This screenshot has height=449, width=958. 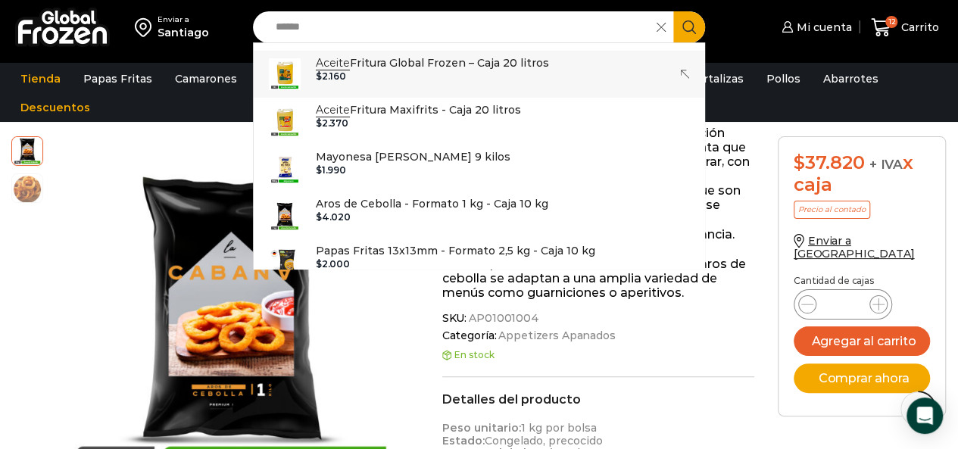 What do you see at coordinates (432, 63) in the screenshot?
I see `p: Fritura Global Frozen – Caja 20 litros` at bounding box center [432, 63].